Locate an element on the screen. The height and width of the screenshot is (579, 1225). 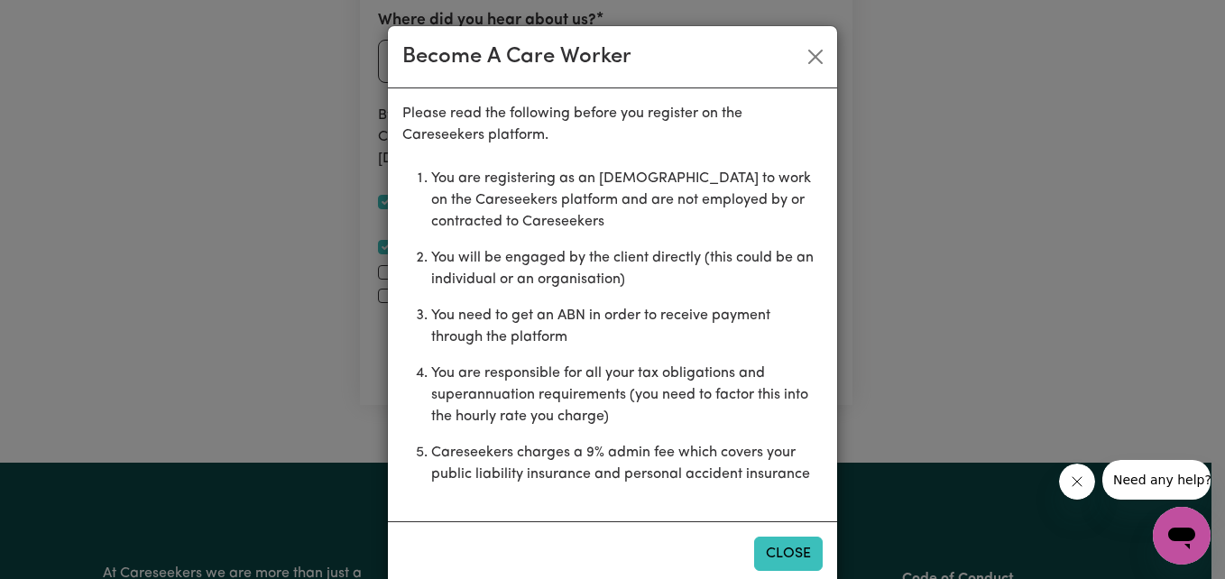
span: Need any help? is located at coordinates (60, 20).